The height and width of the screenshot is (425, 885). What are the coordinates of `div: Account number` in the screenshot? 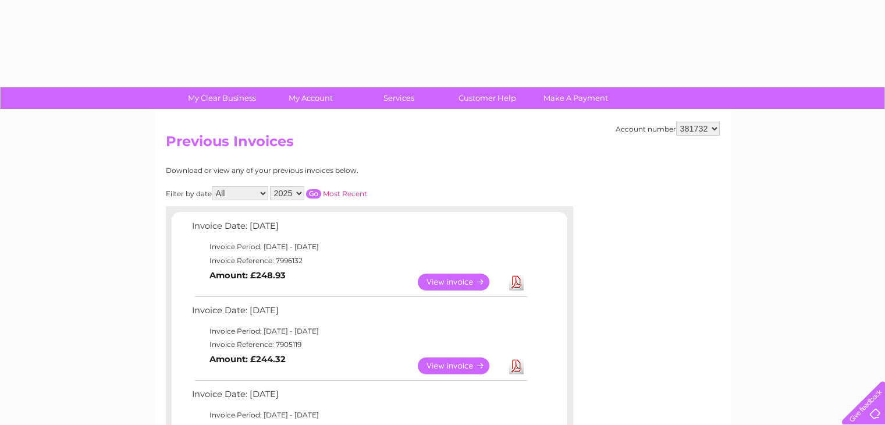 It's located at (667, 129).